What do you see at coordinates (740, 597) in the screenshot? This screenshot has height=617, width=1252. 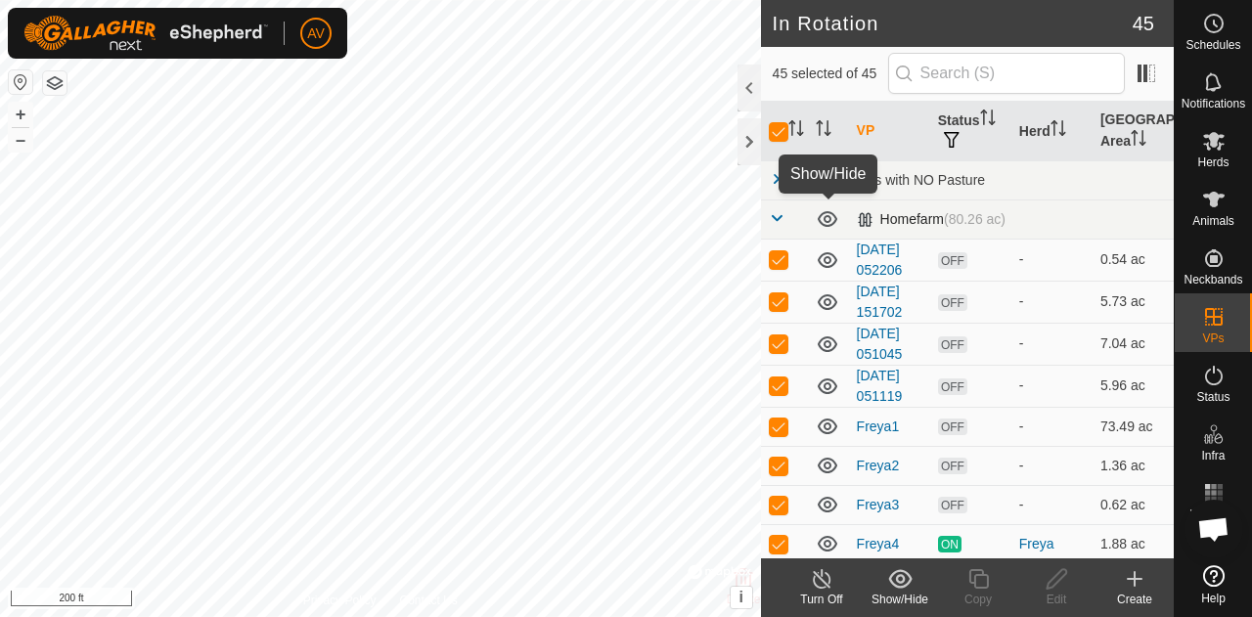 I see `span: i` at bounding box center [740, 597].